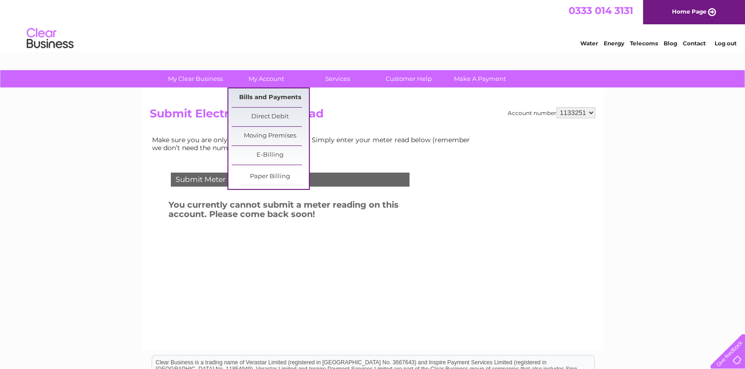 This screenshot has height=369, width=745. What do you see at coordinates (409, 79) in the screenshot?
I see `a: Customer Help` at bounding box center [409, 79].